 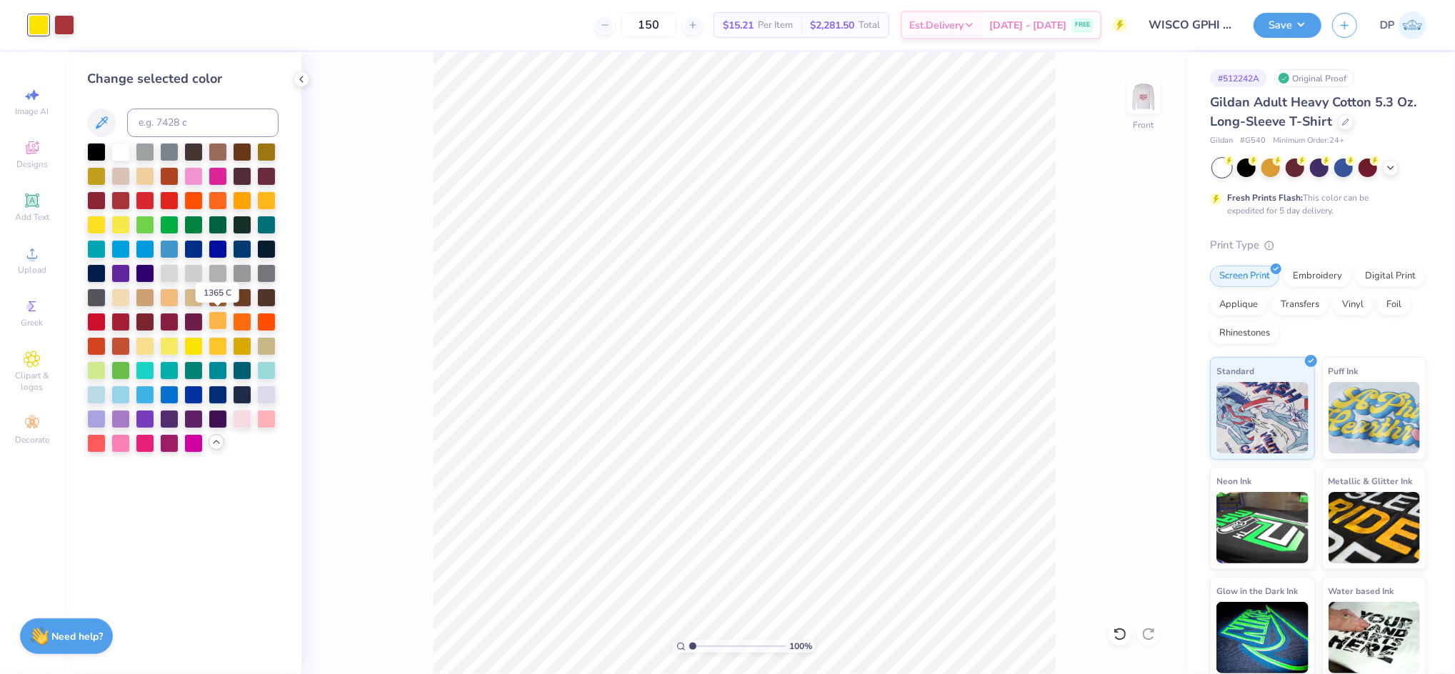 I want to click on span: Gildan, so click(x=1221, y=141).